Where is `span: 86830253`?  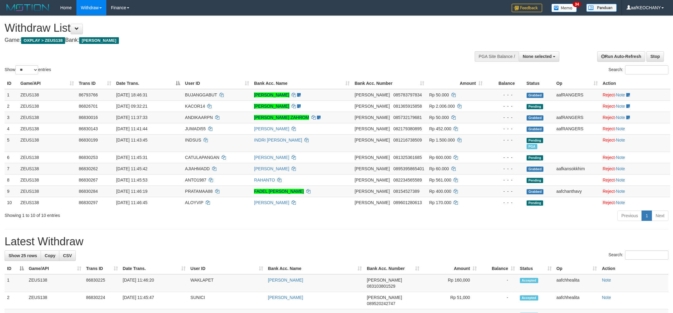 span: 86830253 is located at coordinates (88, 158).